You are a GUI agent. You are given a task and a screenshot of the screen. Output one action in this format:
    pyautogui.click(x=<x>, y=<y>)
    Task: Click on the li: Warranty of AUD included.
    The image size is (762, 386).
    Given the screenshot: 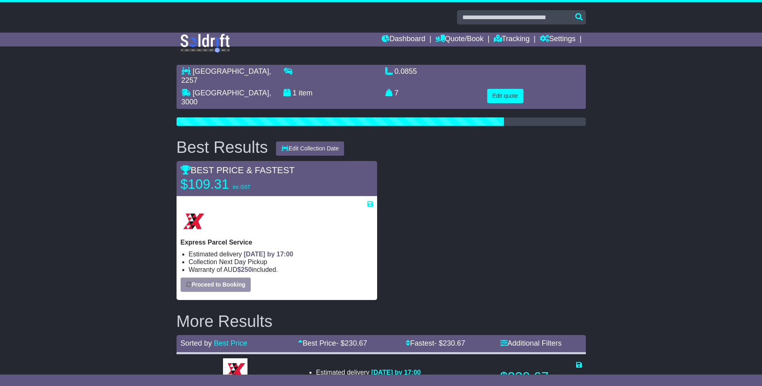 What is the action you would take?
    pyautogui.click(x=281, y=269)
    